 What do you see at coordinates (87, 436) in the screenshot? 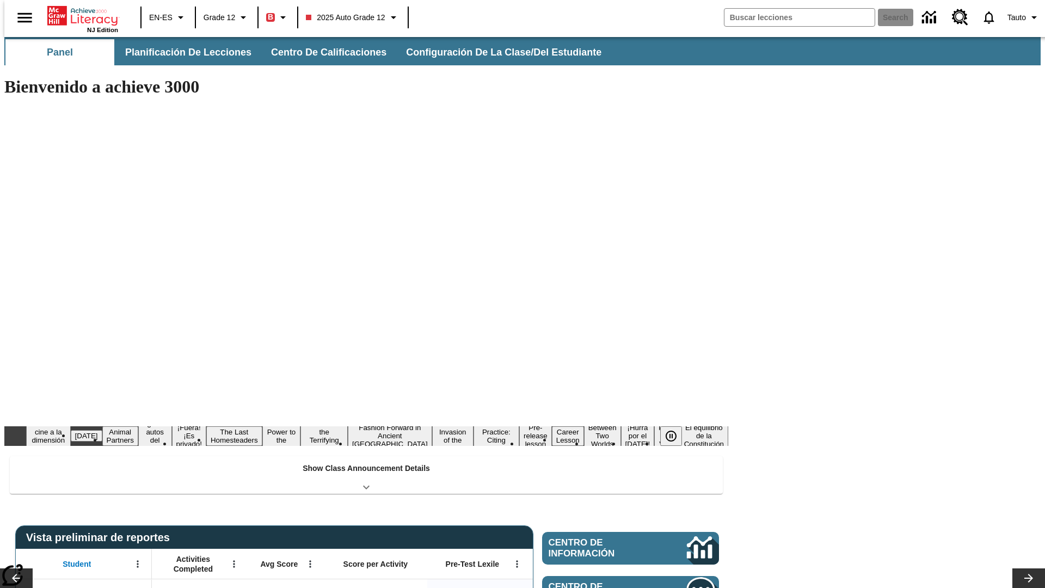
I see `button: Slide 2 Día del Trabajo` at bounding box center [87, 436].